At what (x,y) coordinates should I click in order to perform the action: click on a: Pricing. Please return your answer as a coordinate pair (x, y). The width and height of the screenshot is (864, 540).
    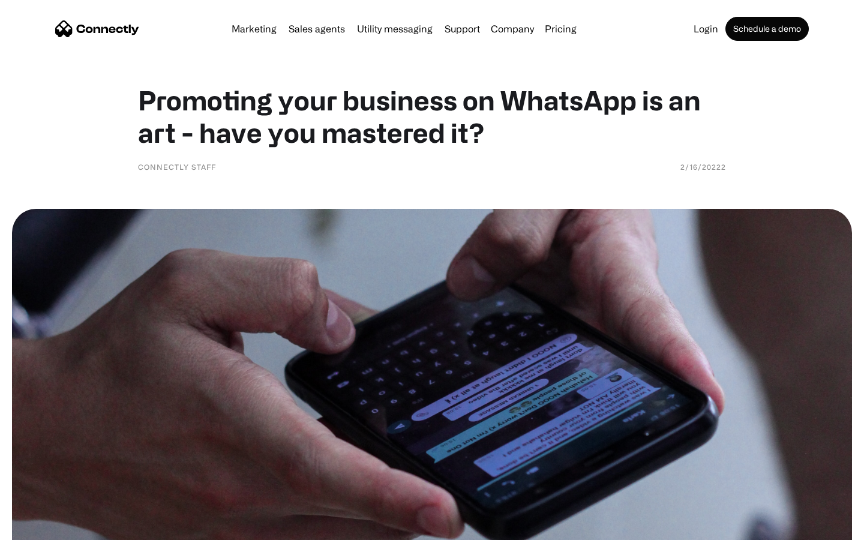
    Looking at the image, I should click on (560, 29).